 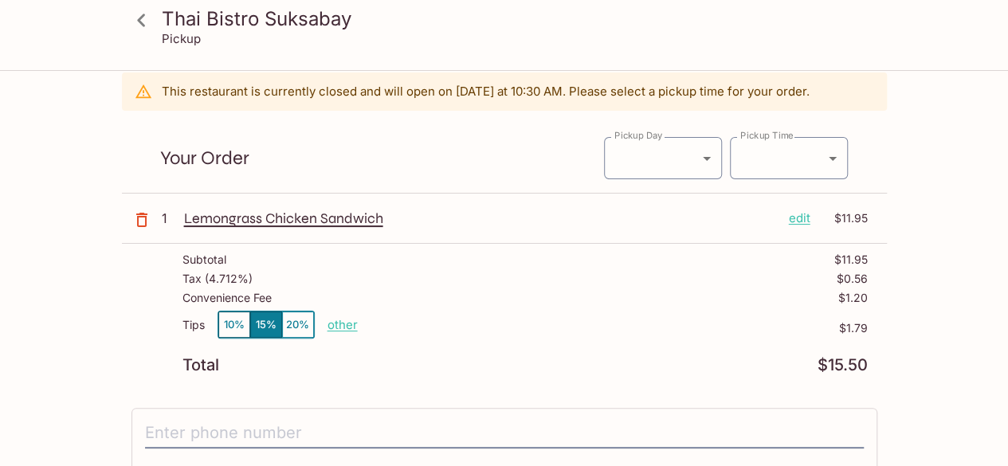 I want to click on p: $1.79, so click(x=613, y=328).